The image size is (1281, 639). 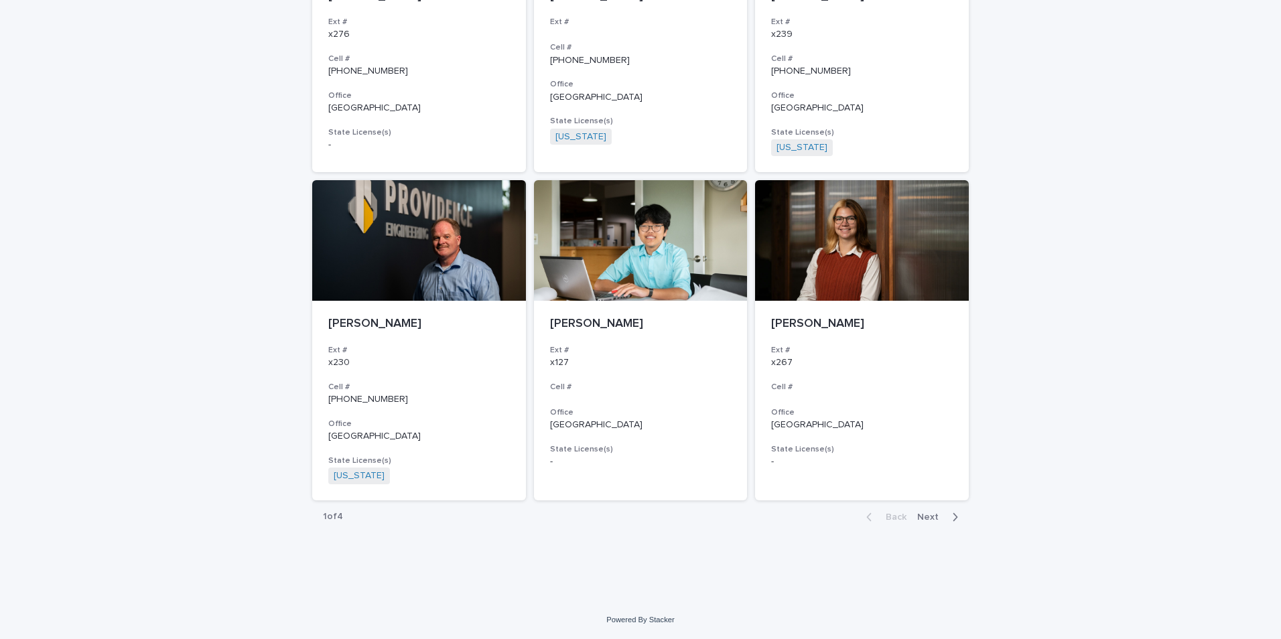 I want to click on span: Back, so click(x=892, y=517).